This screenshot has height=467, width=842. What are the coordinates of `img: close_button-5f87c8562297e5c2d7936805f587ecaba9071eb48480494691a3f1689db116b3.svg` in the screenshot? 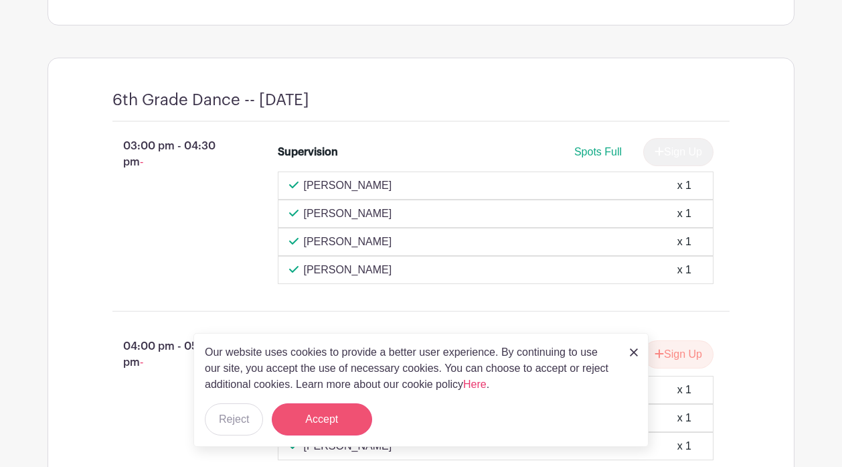 It's located at (634, 352).